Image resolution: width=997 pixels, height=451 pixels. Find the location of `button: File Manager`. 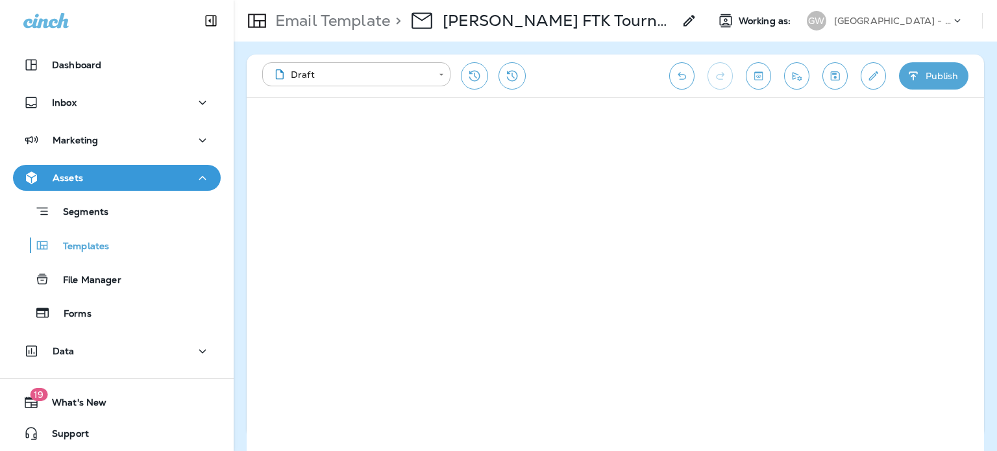

button: File Manager is located at coordinates (117, 279).